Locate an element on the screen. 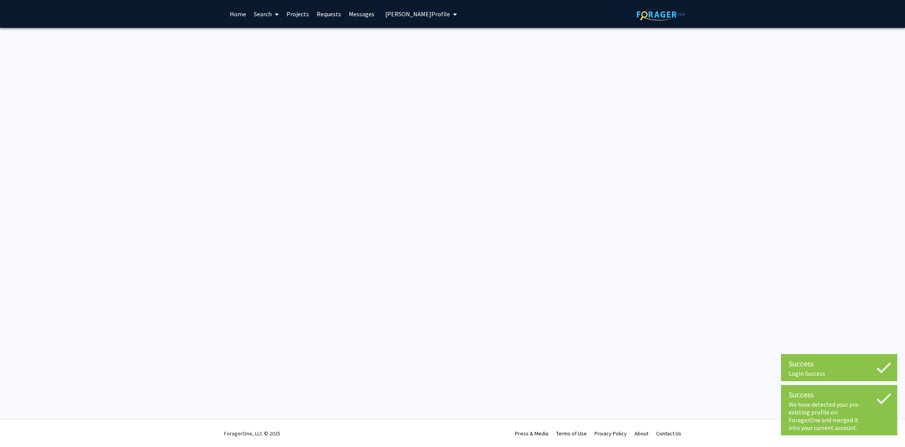  div: Login Success is located at coordinates (839, 374).